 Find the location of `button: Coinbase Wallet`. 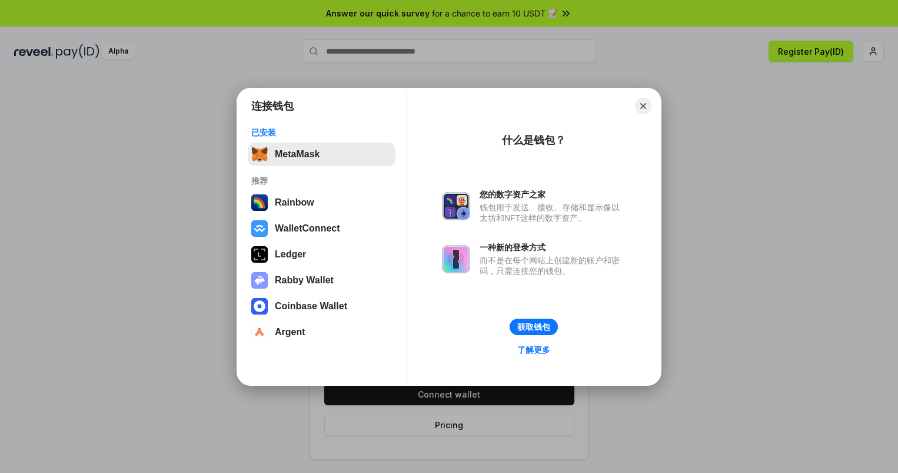

button: Coinbase Wallet is located at coordinates (321, 306).